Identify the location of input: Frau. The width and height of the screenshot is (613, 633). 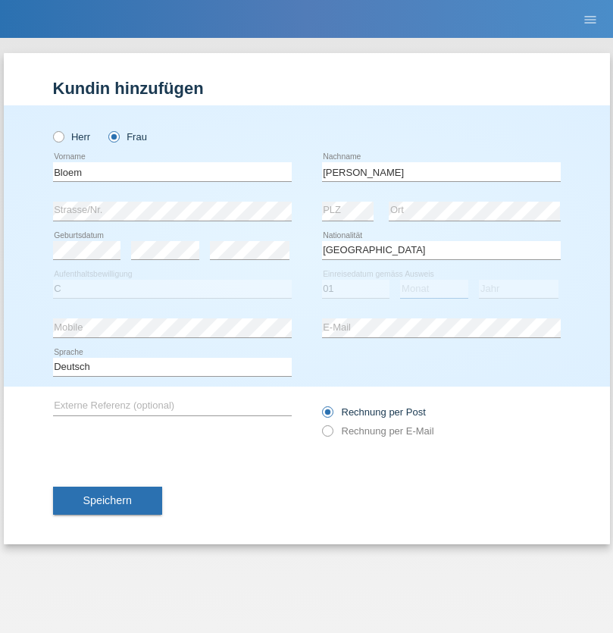
(113, 136).